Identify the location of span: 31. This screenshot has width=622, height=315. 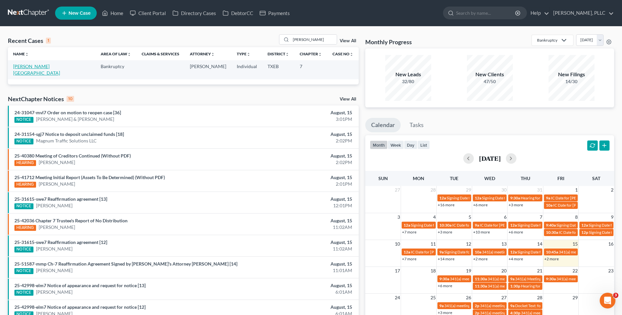
(540, 190).